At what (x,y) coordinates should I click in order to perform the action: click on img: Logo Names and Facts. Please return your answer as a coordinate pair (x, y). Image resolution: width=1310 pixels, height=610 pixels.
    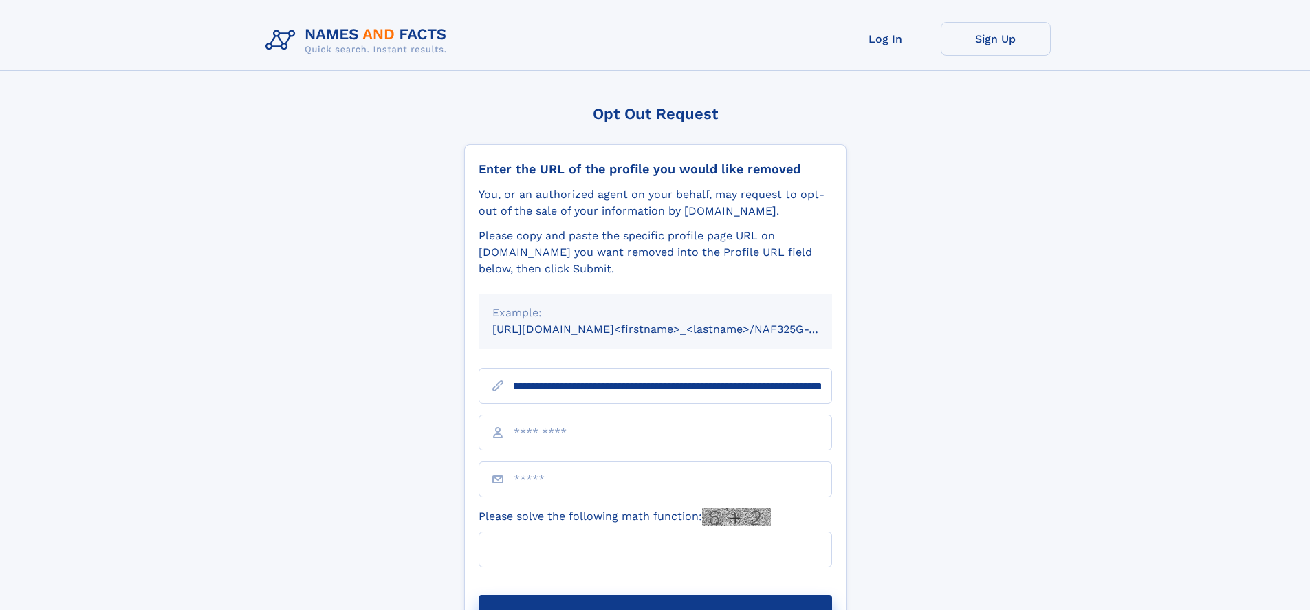
    Looking at the image, I should click on (359, 41).